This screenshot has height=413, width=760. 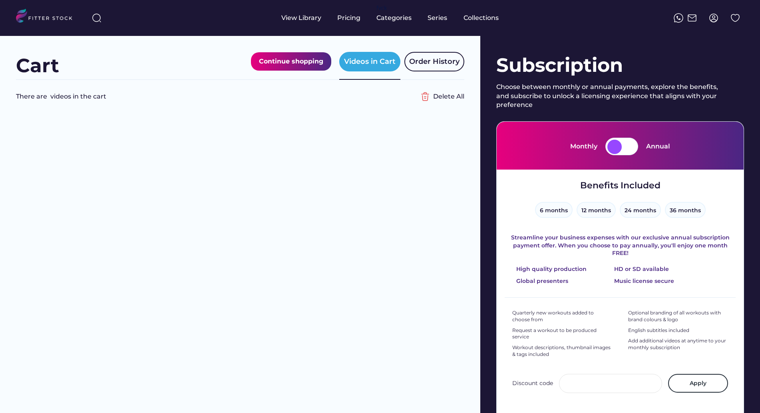 What do you see at coordinates (620, 186) in the screenshot?
I see `div: Benefits Included` at bounding box center [620, 186].